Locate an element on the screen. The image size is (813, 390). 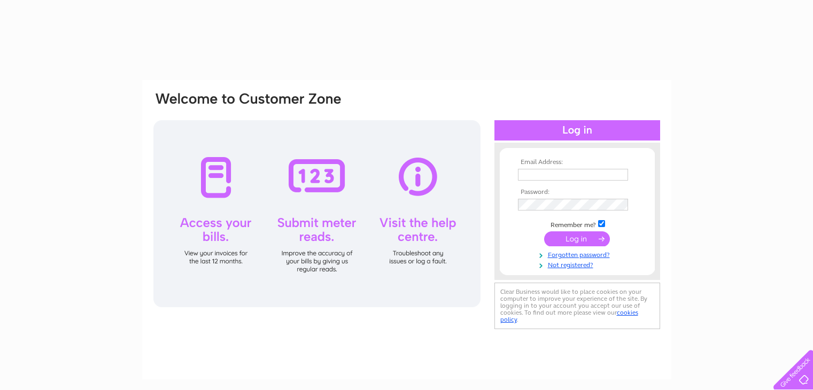
th: Password: is located at coordinates (578, 193).